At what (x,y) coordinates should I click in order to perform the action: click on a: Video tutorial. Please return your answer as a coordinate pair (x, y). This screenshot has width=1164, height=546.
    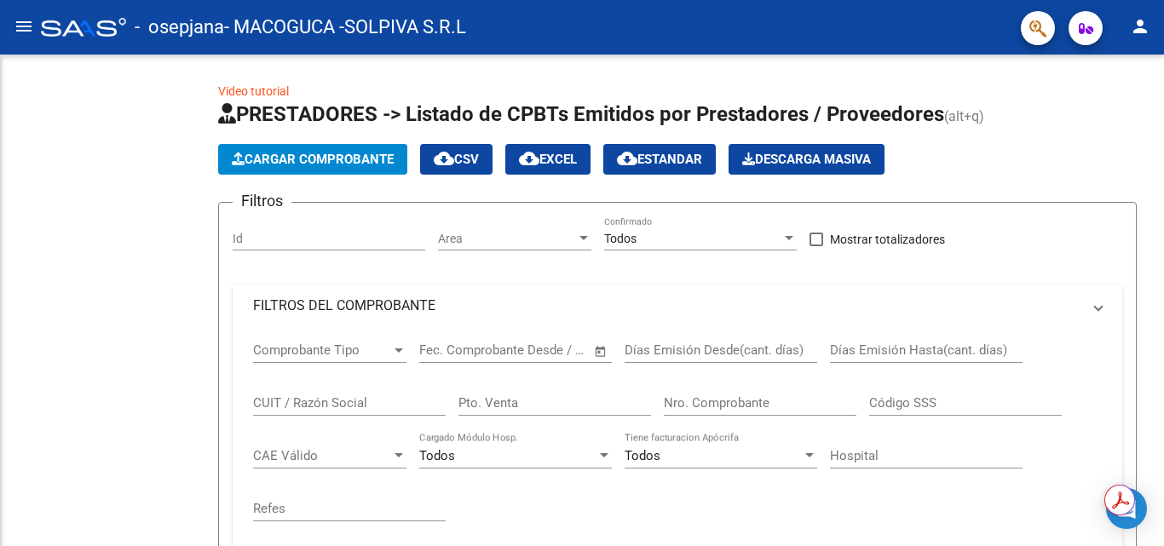
    Looking at the image, I should click on (253, 91).